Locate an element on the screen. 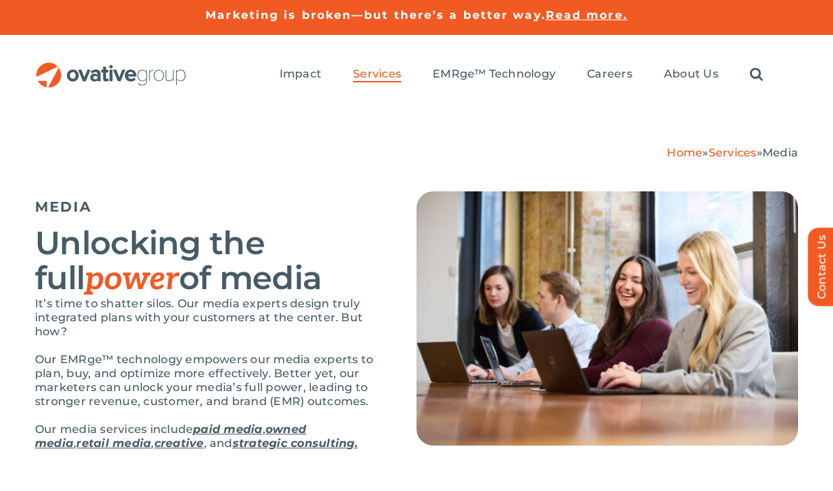  a: creative is located at coordinates (179, 443).